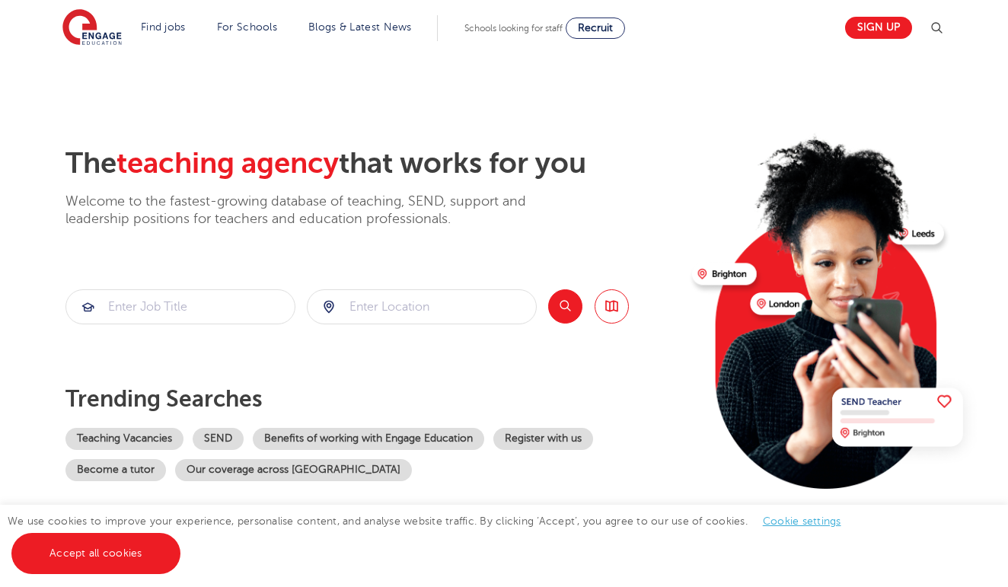 The width and height of the screenshot is (1008, 587). What do you see at coordinates (802, 521) in the screenshot?
I see `a: Cookie settings` at bounding box center [802, 521].